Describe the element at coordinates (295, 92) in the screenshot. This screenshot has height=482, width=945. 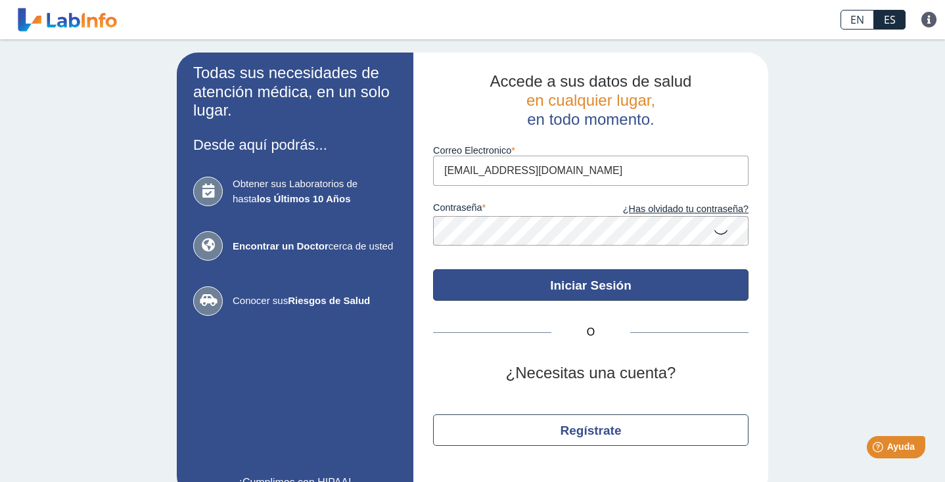
I see `h2: Todas sus necesidades de atención médica, en un solo lugar.` at that location.